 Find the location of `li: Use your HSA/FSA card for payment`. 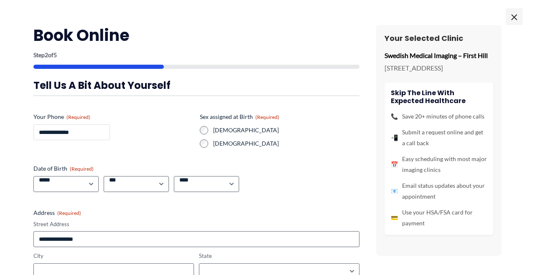

li: Use your HSA/FSA card for payment is located at coordinates (439, 218).